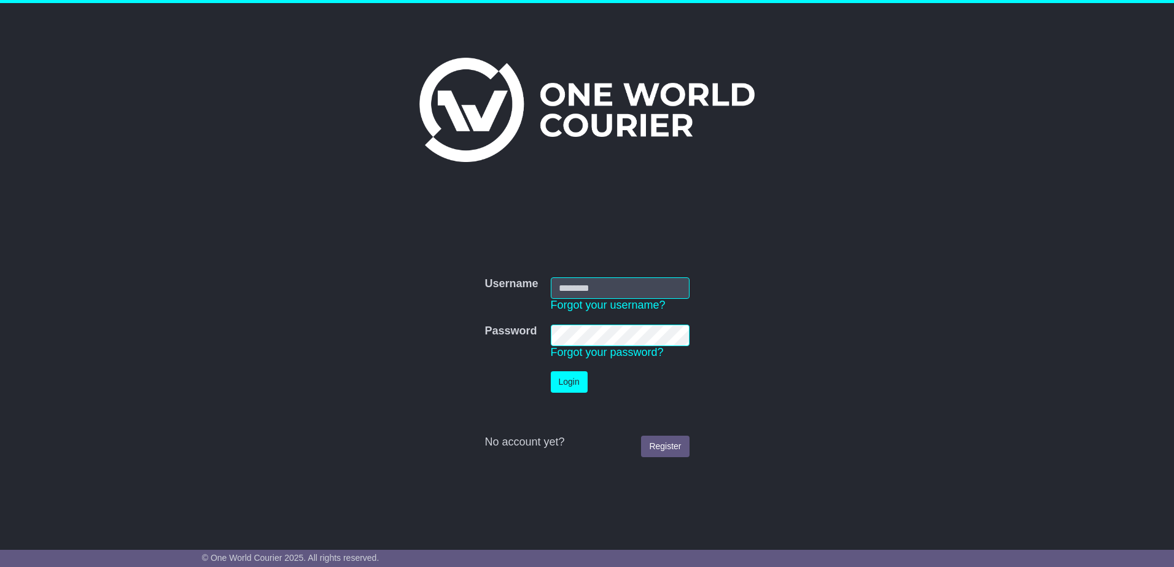  What do you see at coordinates (607, 352) in the screenshot?
I see `a: Forgot your password?` at bounding box center [607, 352].